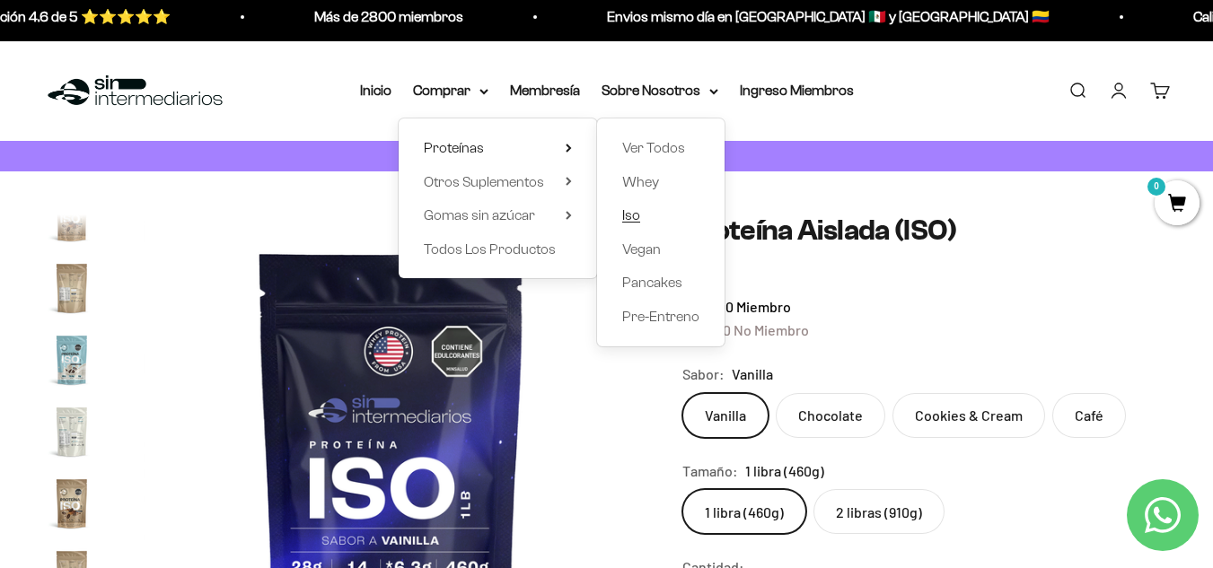  What do you see at coordinates (451, 91) in the screenshot?
I see `summary: Comprar` at bounding box center [451, 91].